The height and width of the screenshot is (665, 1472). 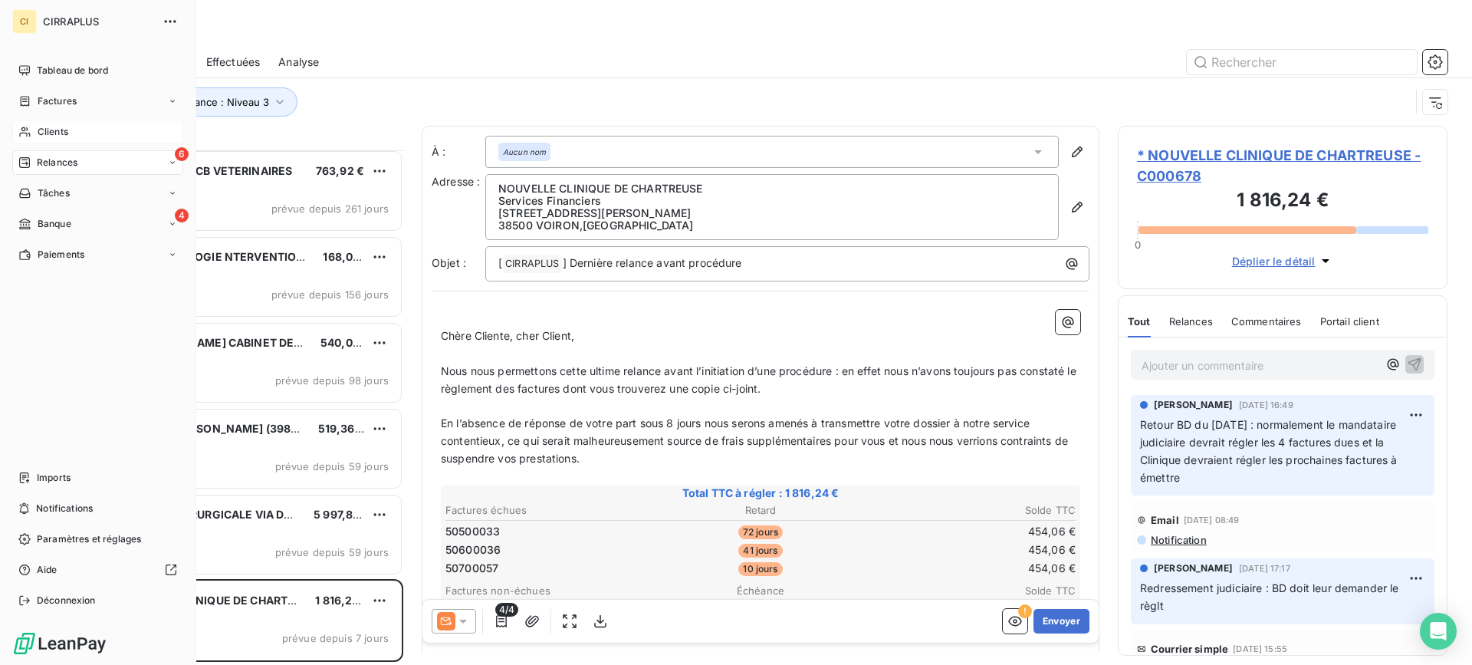 What do you see at coordinates (761, 532) in the screenshot?
I see `span: 72 jours` at bounding box center [761, 532].